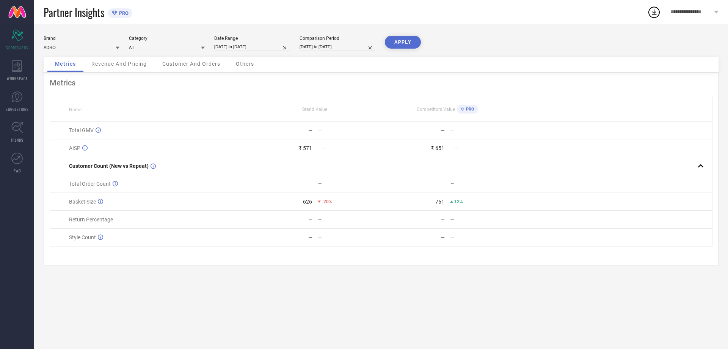 This screenshot has height=349, width=728. Describe the element at coordinates (109, 166) in the screenshot. I see `span: Customer Count (New vs Repeat)` at that location.